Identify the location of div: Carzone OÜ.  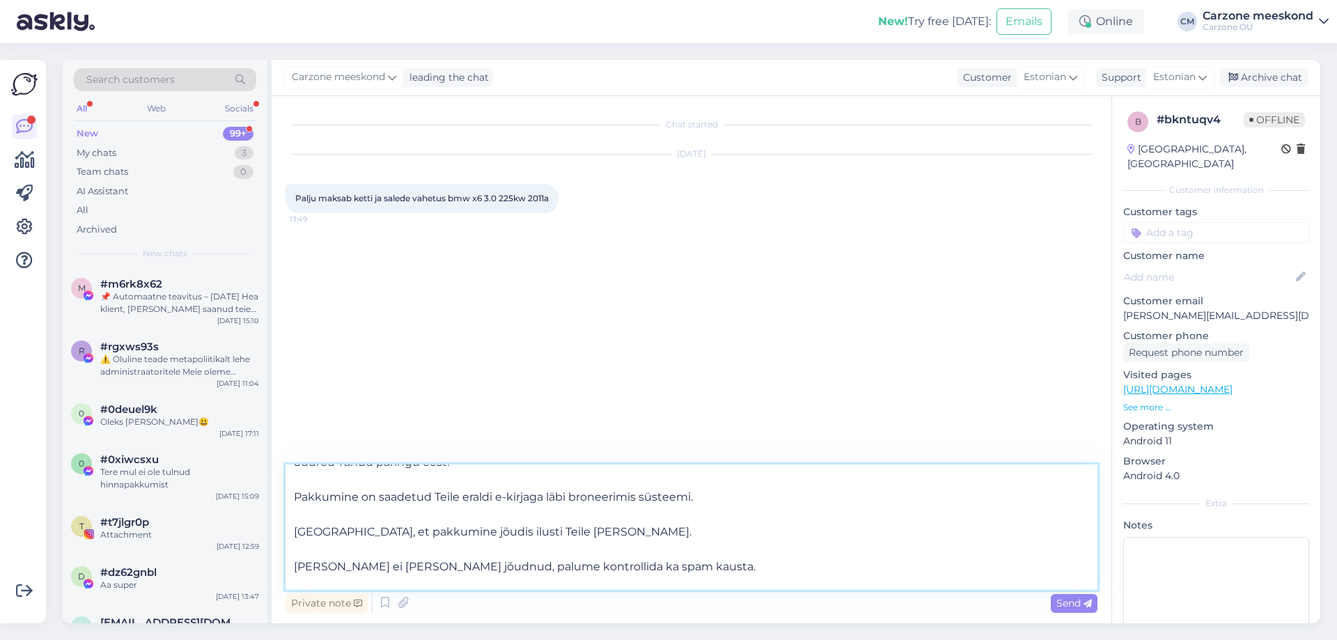
(1258, 27).